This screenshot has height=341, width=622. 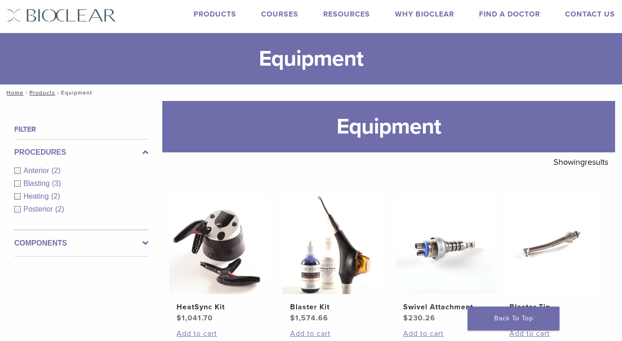 What do you see at coordinates (219, 334) in the screenshot?
I see `a: Add to cart: “HeatSync Kit”` at bounding box center [219, 334].